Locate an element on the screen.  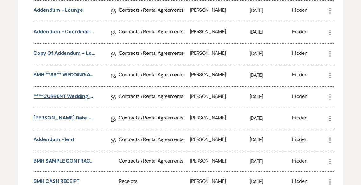
a: Copy of Addendum - Lounge ALA CARTE is located at coordinates (64, 54).